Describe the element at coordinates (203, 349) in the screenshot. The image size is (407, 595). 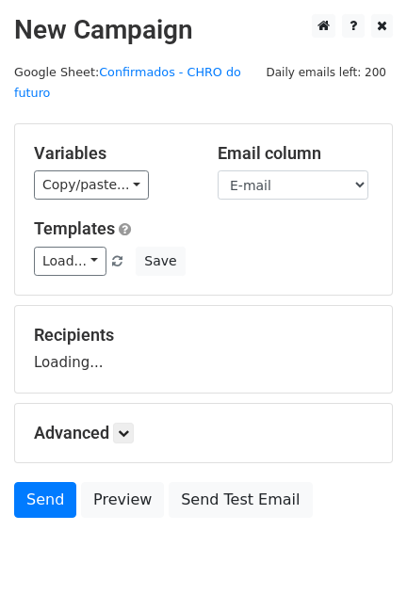
I see `div: Loading...` at that location.